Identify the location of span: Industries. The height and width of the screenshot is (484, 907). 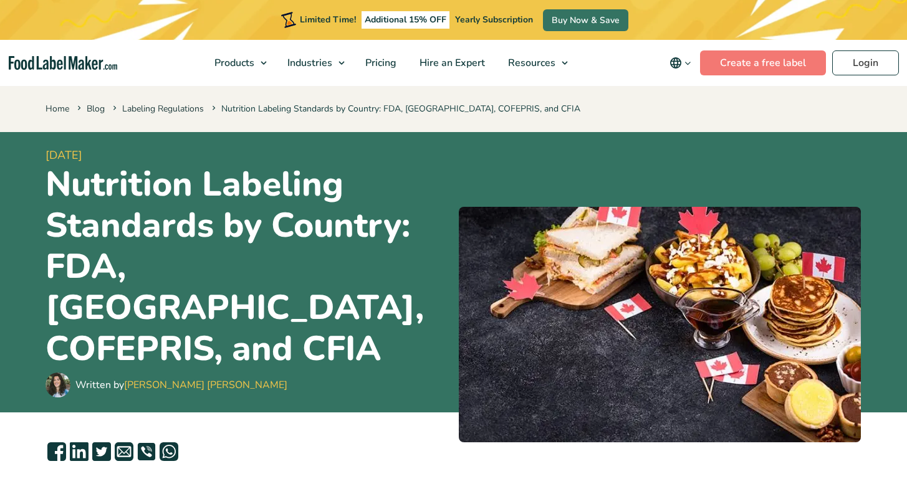
(308, 63).